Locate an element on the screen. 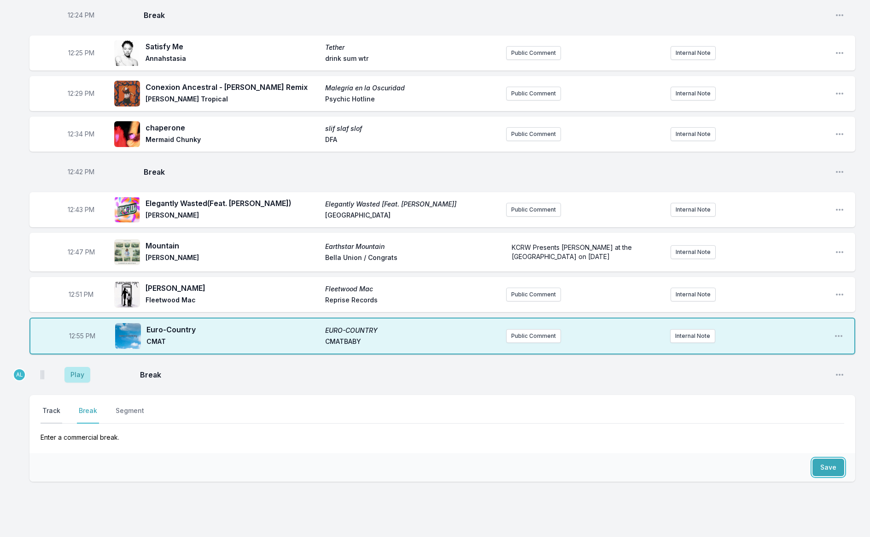 The height and width of the screenshot is (537, 870). span: chaperone is located at coordinates (233, 128).